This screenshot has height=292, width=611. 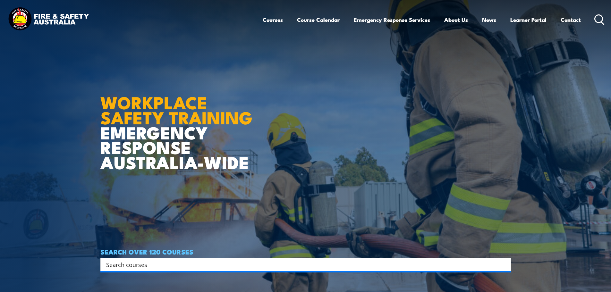 What do you see at coordinates (302, 265) in the screenshot?
I see `input: Search input` at bounding box center [302, 265].